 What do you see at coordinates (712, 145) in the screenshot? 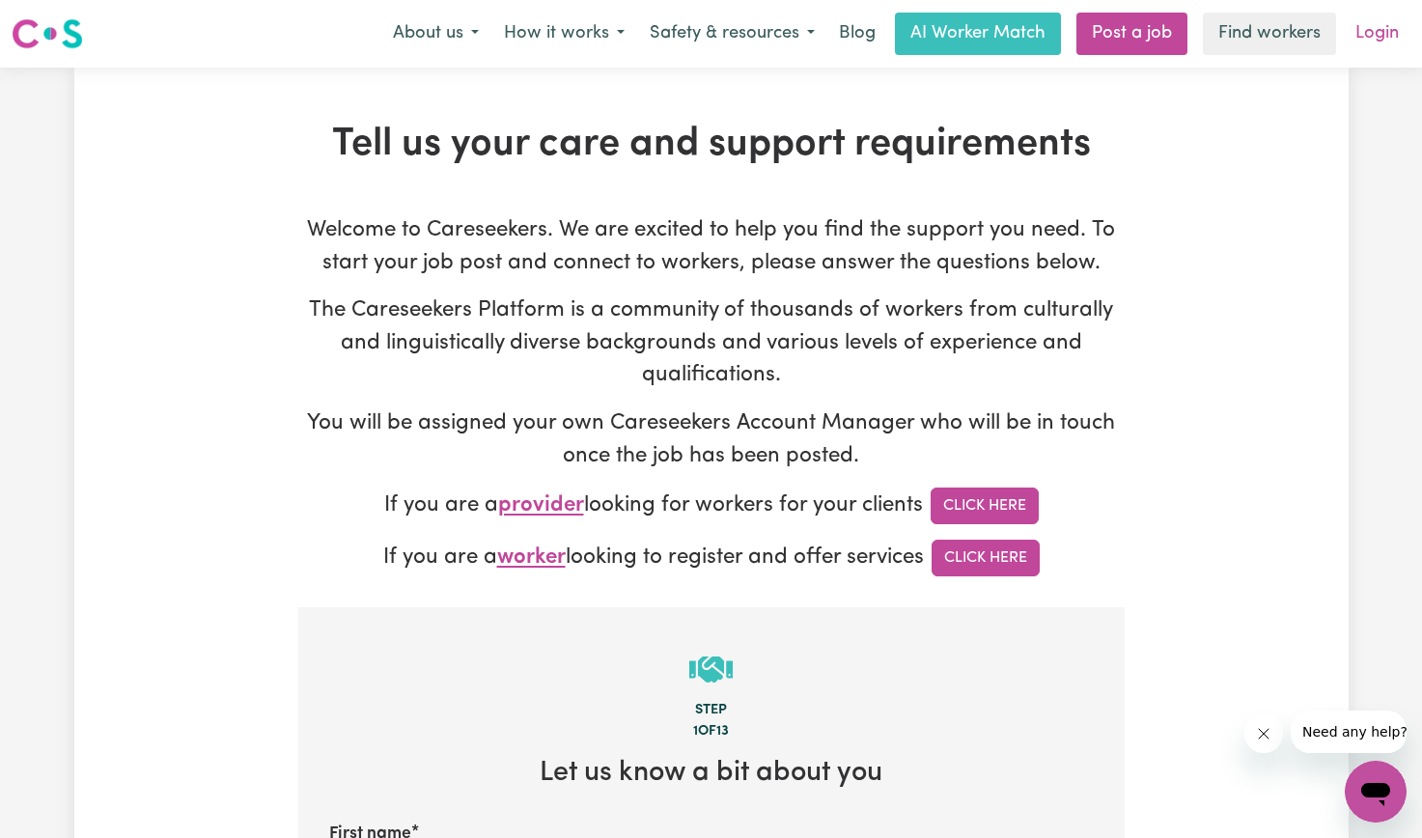
I see `h1: Tell us your care and support requirements` at bounding box center [712, 145].